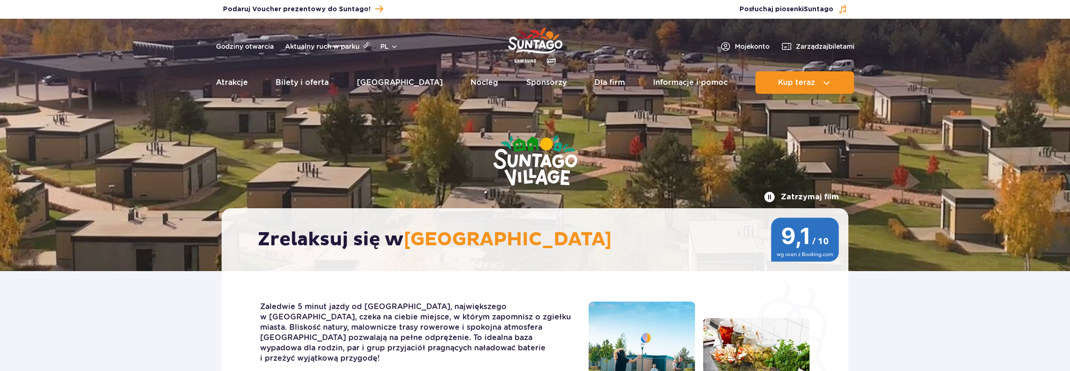 This screenshot has width=1070, height=371. Describe the element at coordinates (297, 9) in the screenshot. I see `span: Podaruj Voucher prezentowy do Suntago!` at that location.